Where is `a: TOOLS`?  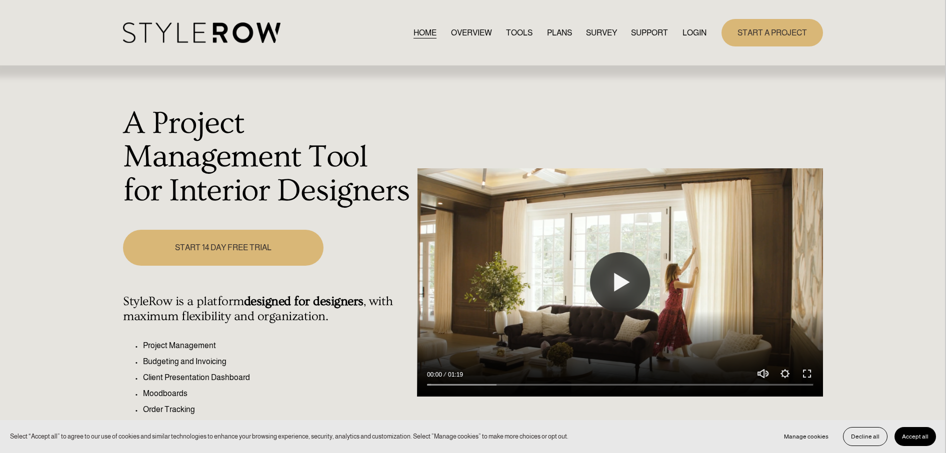 a: TOOLS is located at coordinates (519, 32).